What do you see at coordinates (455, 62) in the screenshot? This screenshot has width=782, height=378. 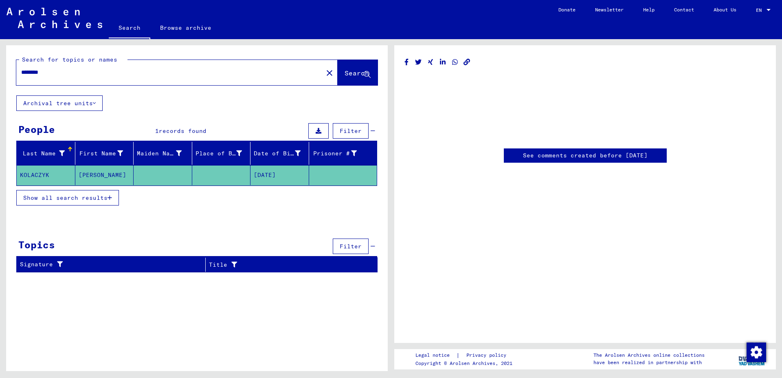 I see `button: Share on WhatsApp` at bounding box center [455, 62].